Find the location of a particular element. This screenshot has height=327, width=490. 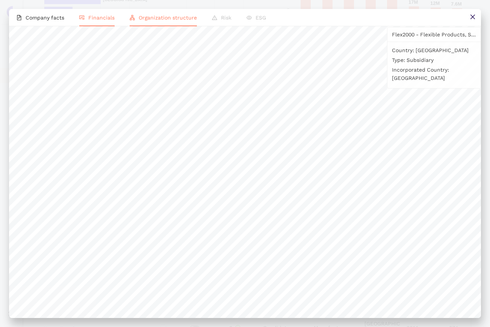

span: Company facts is located at coordinates (45, 18).